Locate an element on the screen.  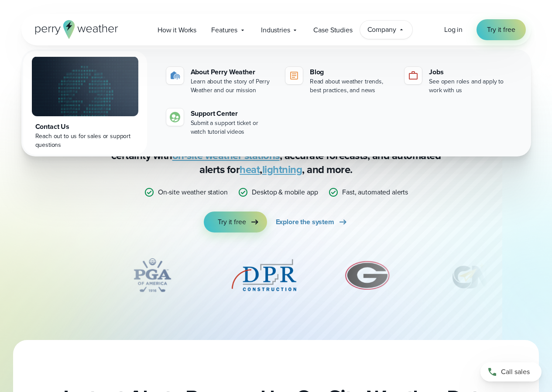
div: Blog is located at coordinates (352, 72).